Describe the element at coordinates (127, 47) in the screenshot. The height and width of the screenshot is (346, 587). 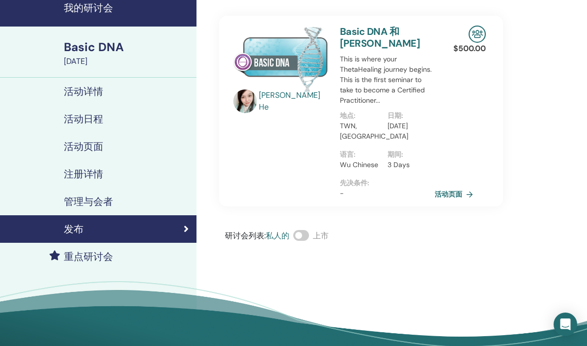
I see `div: Basic DNA` at that location.